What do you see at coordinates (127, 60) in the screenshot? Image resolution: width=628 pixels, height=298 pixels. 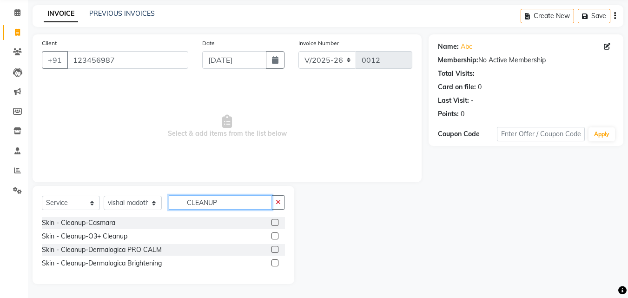 I see `input: Search by Name/Mobile/Email/Code` at bounding box center [127, 60].